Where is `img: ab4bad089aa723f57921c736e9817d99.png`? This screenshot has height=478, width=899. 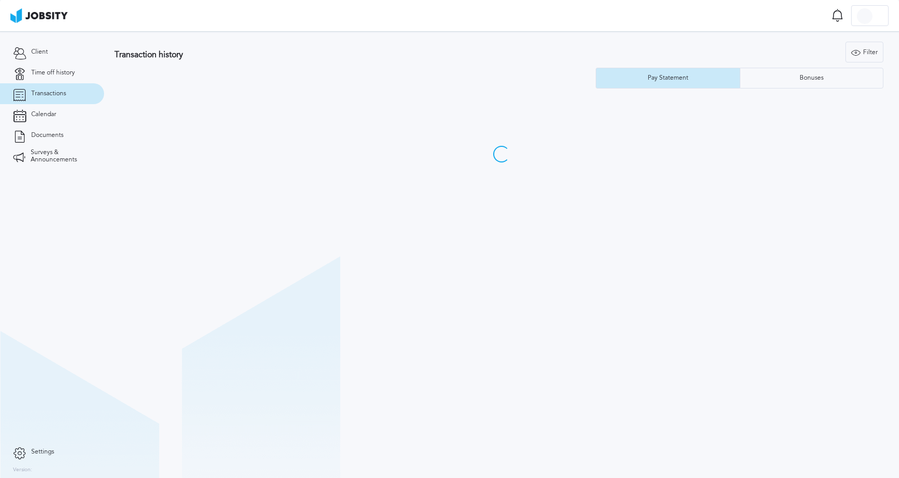 img: ab4bad089aa723f57921c736e9817d99.png is located at coordinates (39, 16).